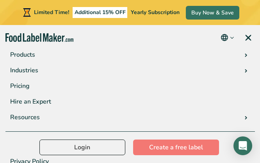  Describe the element at coordinates (213, 13) in the screenshot. I see `a: Buy Now & Save` at that location.